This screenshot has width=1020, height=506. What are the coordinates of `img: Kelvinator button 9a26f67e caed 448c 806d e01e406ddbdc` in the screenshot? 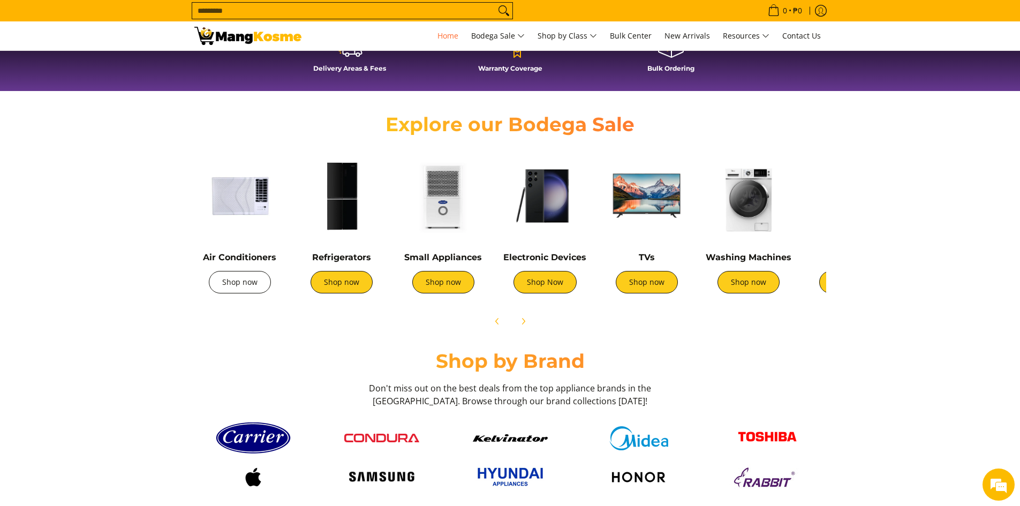 It's located at (510, 438).